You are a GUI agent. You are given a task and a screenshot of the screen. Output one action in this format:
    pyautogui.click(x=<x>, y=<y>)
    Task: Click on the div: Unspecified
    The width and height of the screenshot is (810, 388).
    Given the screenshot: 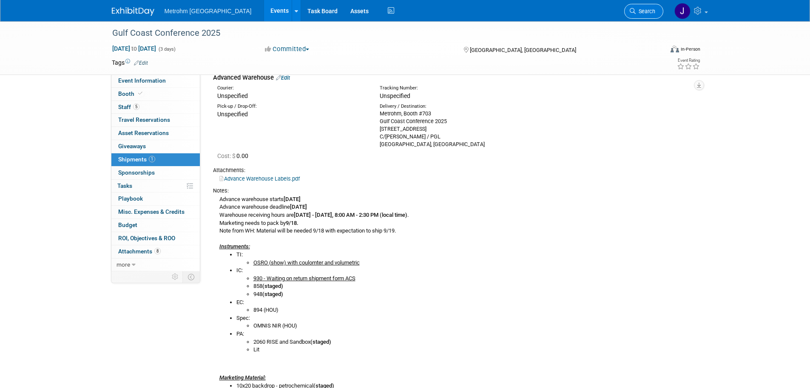 What is the action you would take?
    pyautogui.click(x=292, y=96)
    